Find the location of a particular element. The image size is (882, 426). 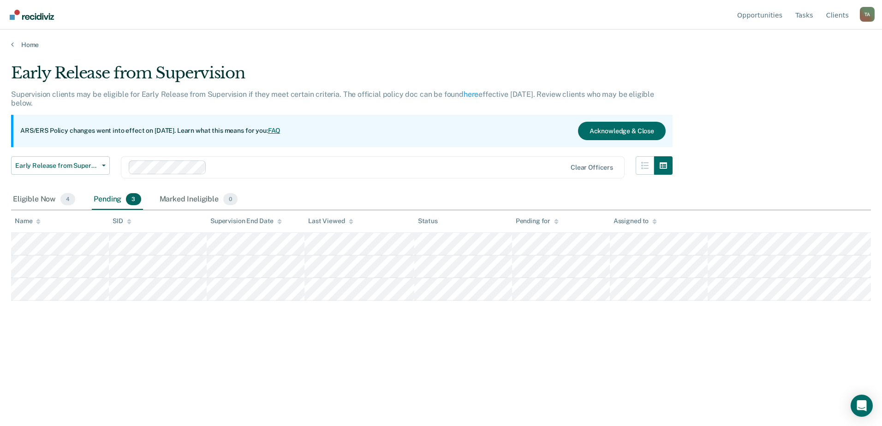

div: SID is located at coordinates (122, 221).